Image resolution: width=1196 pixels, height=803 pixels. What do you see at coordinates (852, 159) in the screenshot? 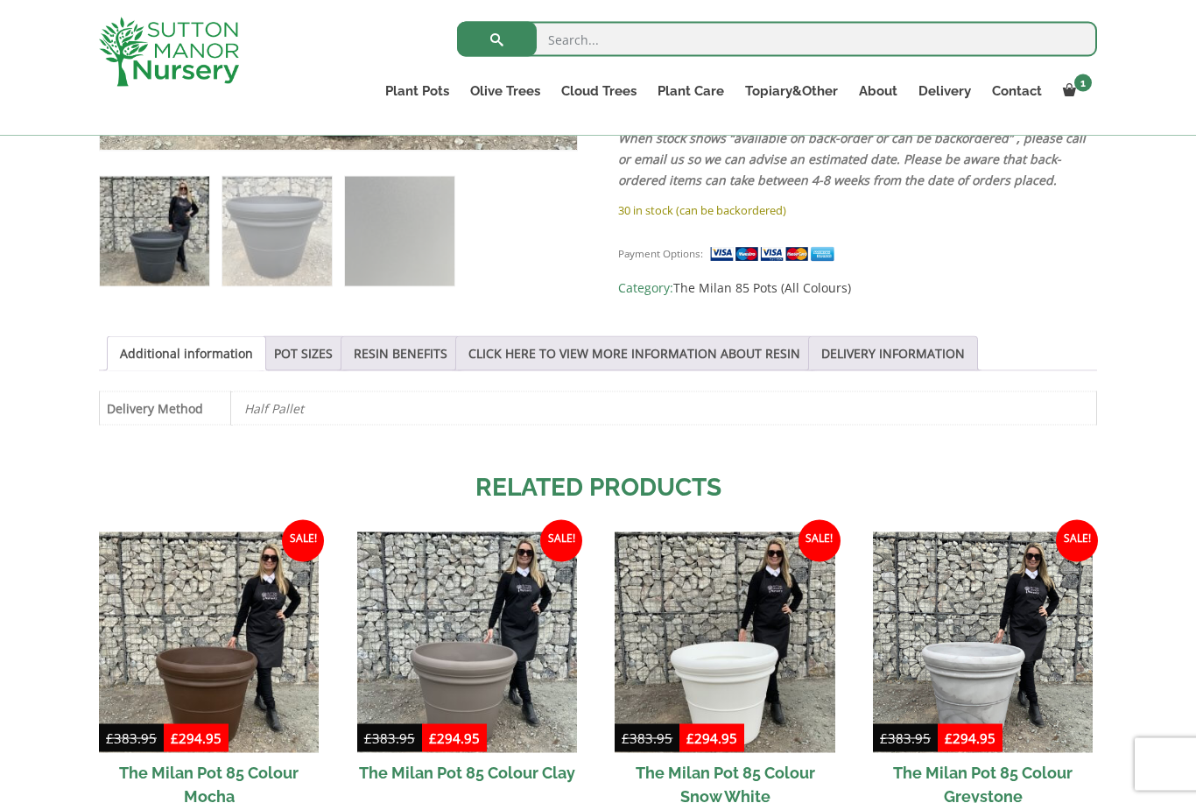
I see `em: When stock shows “available on back-order or can be backordered” , please call or email us so we ...` at bounding box center [852, 159].